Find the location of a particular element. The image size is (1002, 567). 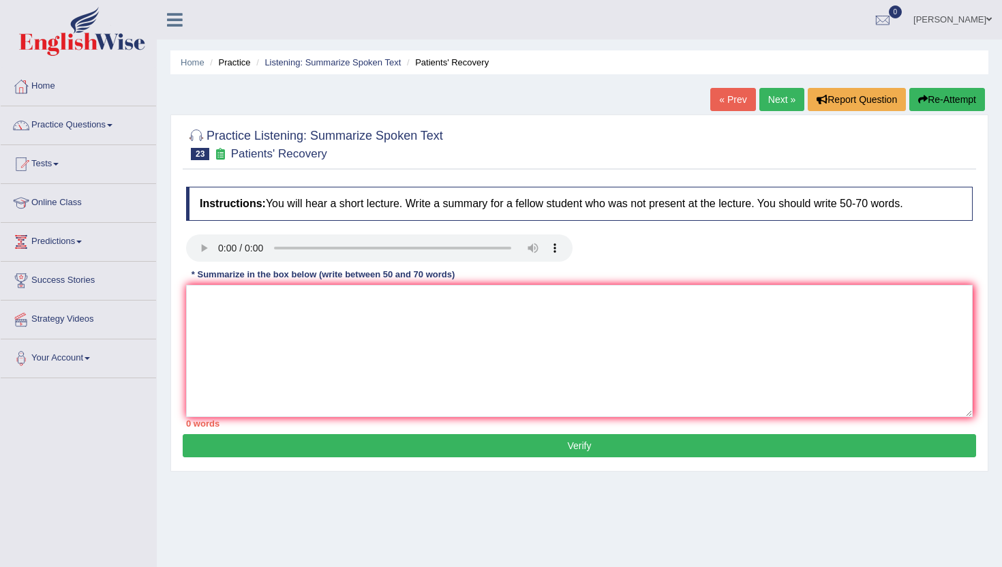

a: Success Stories is located at coordinates (78, 279).